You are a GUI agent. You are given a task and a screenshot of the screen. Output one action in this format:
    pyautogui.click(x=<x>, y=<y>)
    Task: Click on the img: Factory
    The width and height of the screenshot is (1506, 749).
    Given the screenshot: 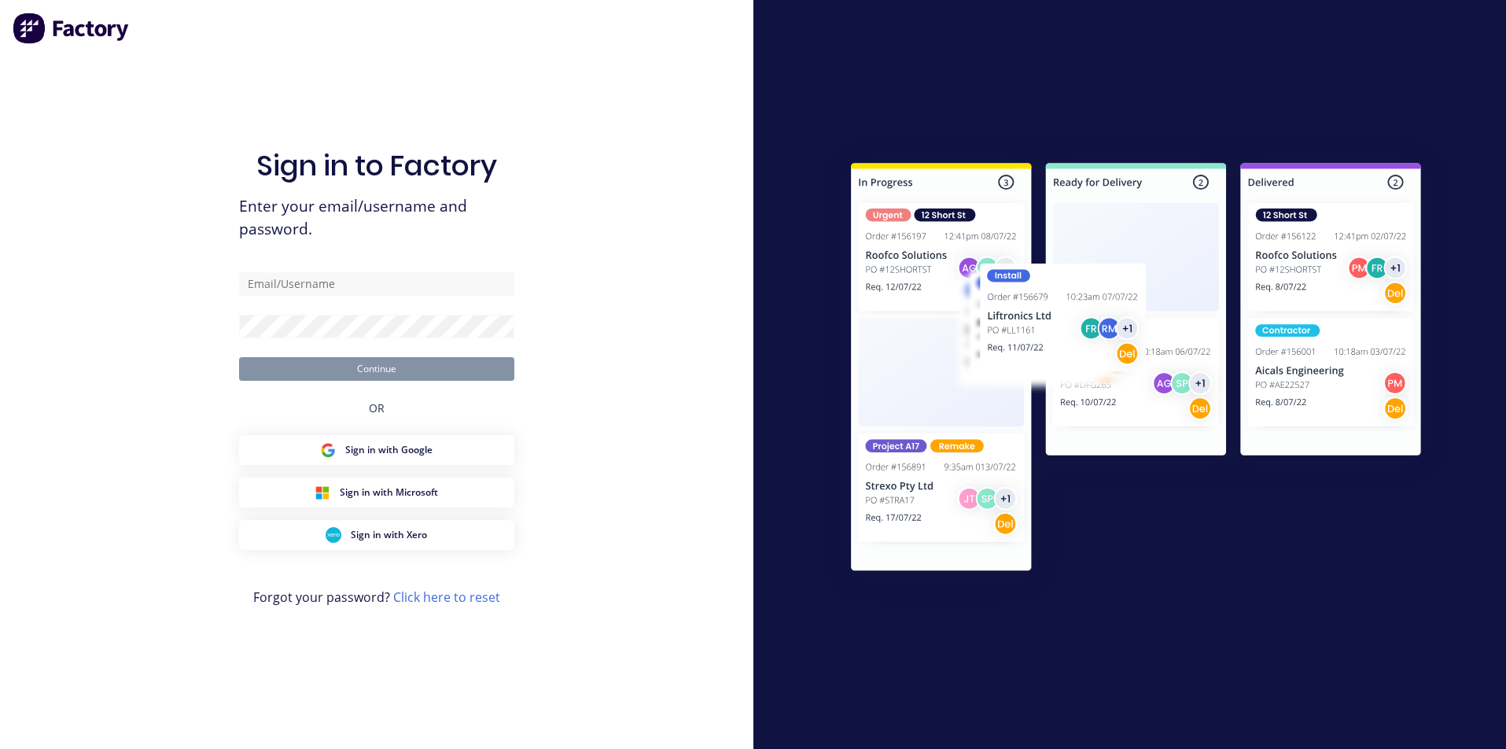 What is the action you would take?
    pyautogui.click(x=72, y=28)
    